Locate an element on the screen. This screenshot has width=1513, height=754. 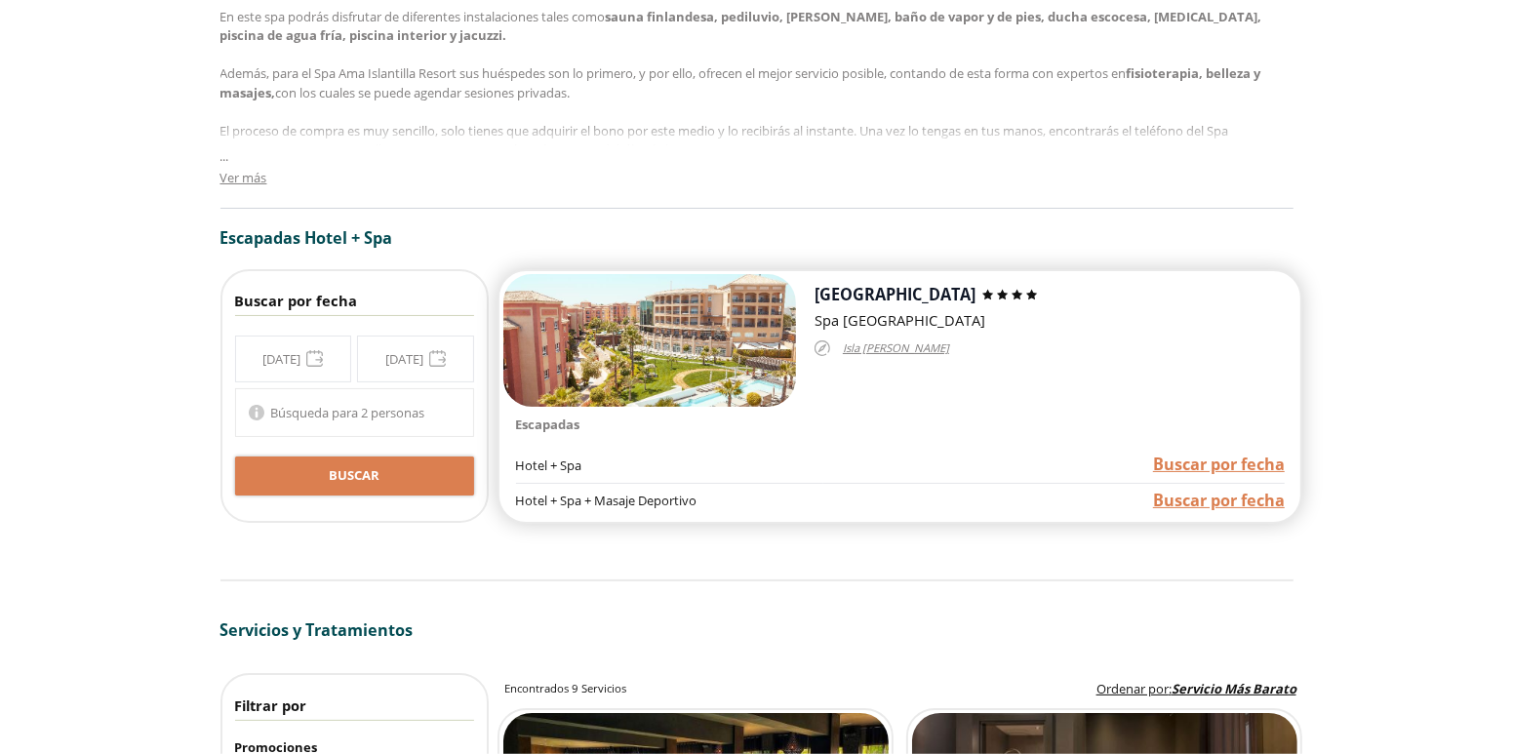
span: Servicio Más Barato is located at coordinates (1234, 688).